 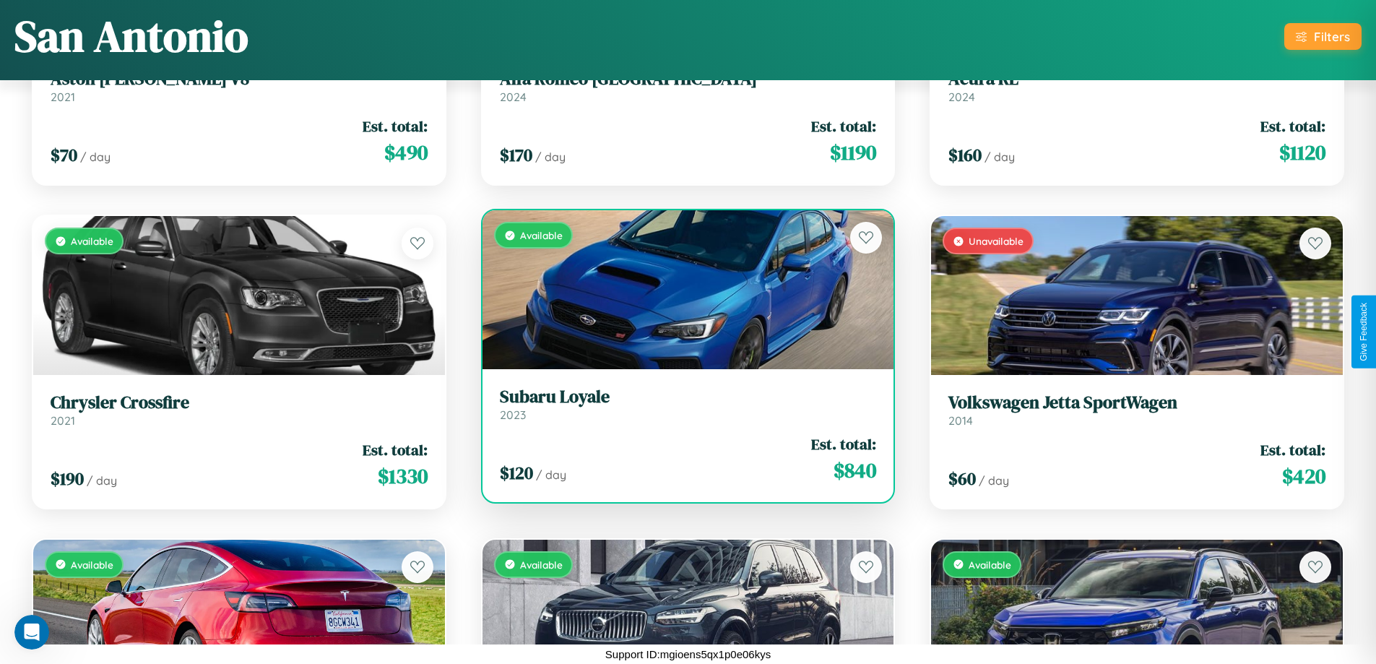 What do you see at coordinates (996, 241) in the screenshot?
I see `span: Unavailable` at bounding box center [996, 241].